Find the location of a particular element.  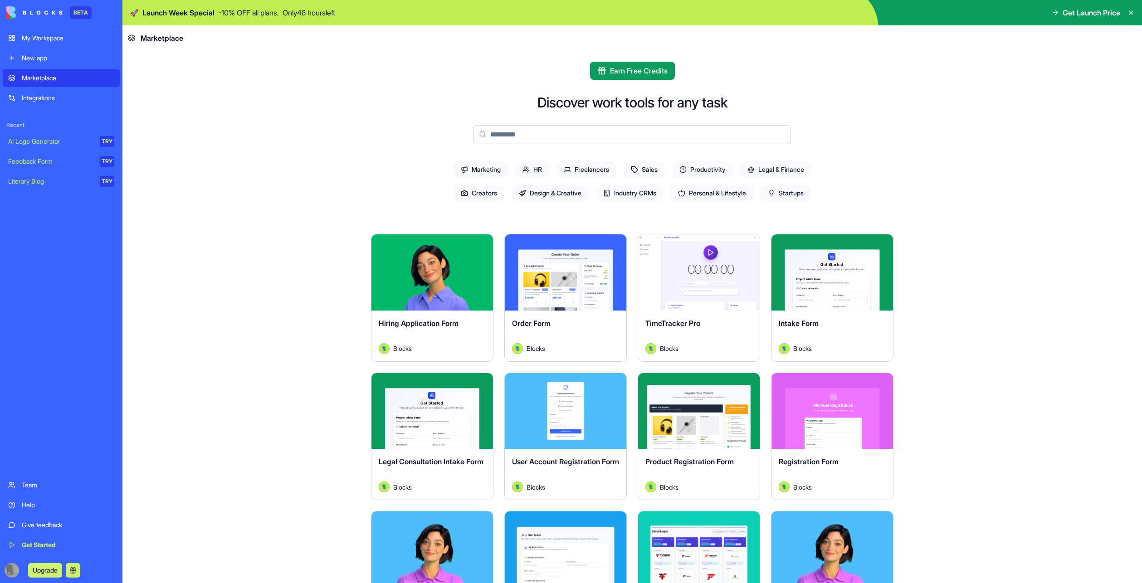

button: Upgrade is located at coordinates (45, 571).